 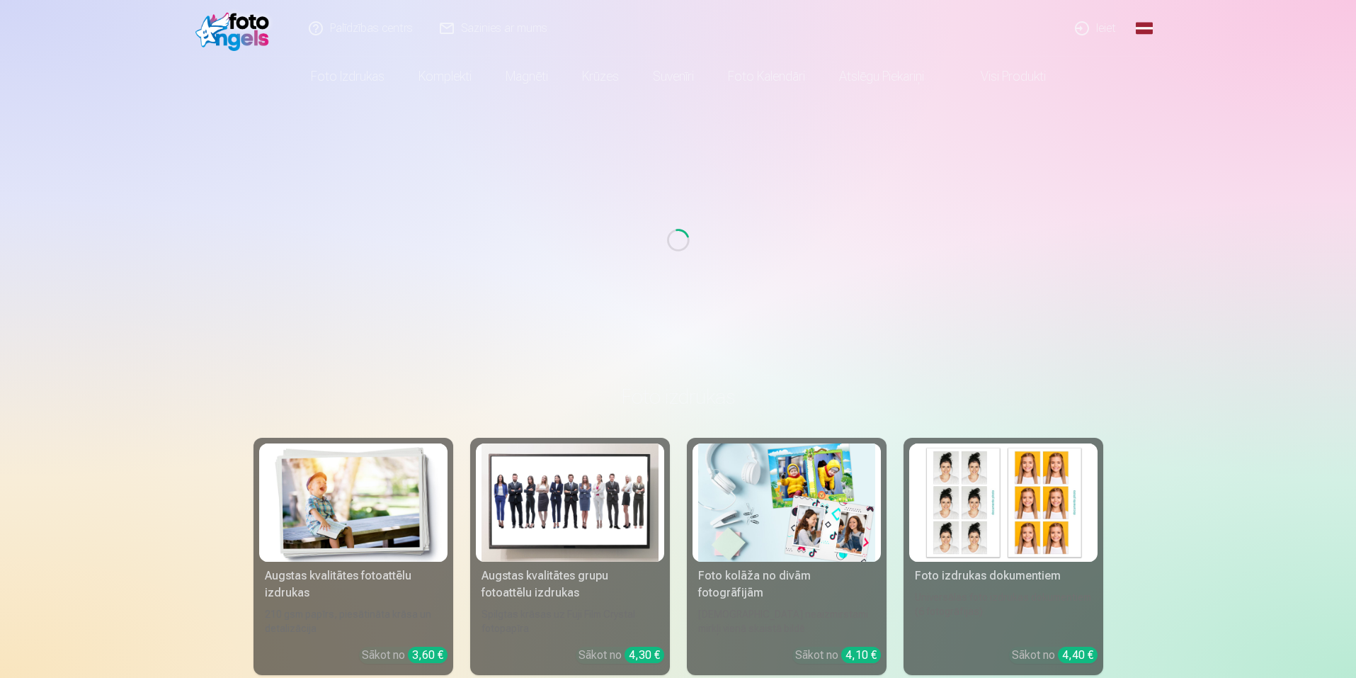 What do you see at coordinates (1004, 502) in the screenshot?
I see `img: Foto izdrukas dokumentiem` at bounding box center [1004, 502].